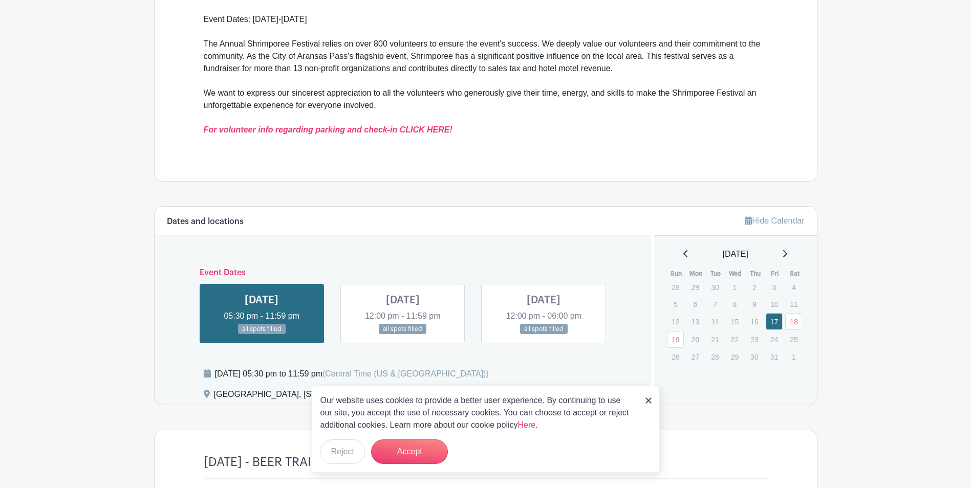 The width and height of the screenshot is (971, 488). Describe the element at coordinates (774, 339) in the screenshot. I see `p: 24` at that location.